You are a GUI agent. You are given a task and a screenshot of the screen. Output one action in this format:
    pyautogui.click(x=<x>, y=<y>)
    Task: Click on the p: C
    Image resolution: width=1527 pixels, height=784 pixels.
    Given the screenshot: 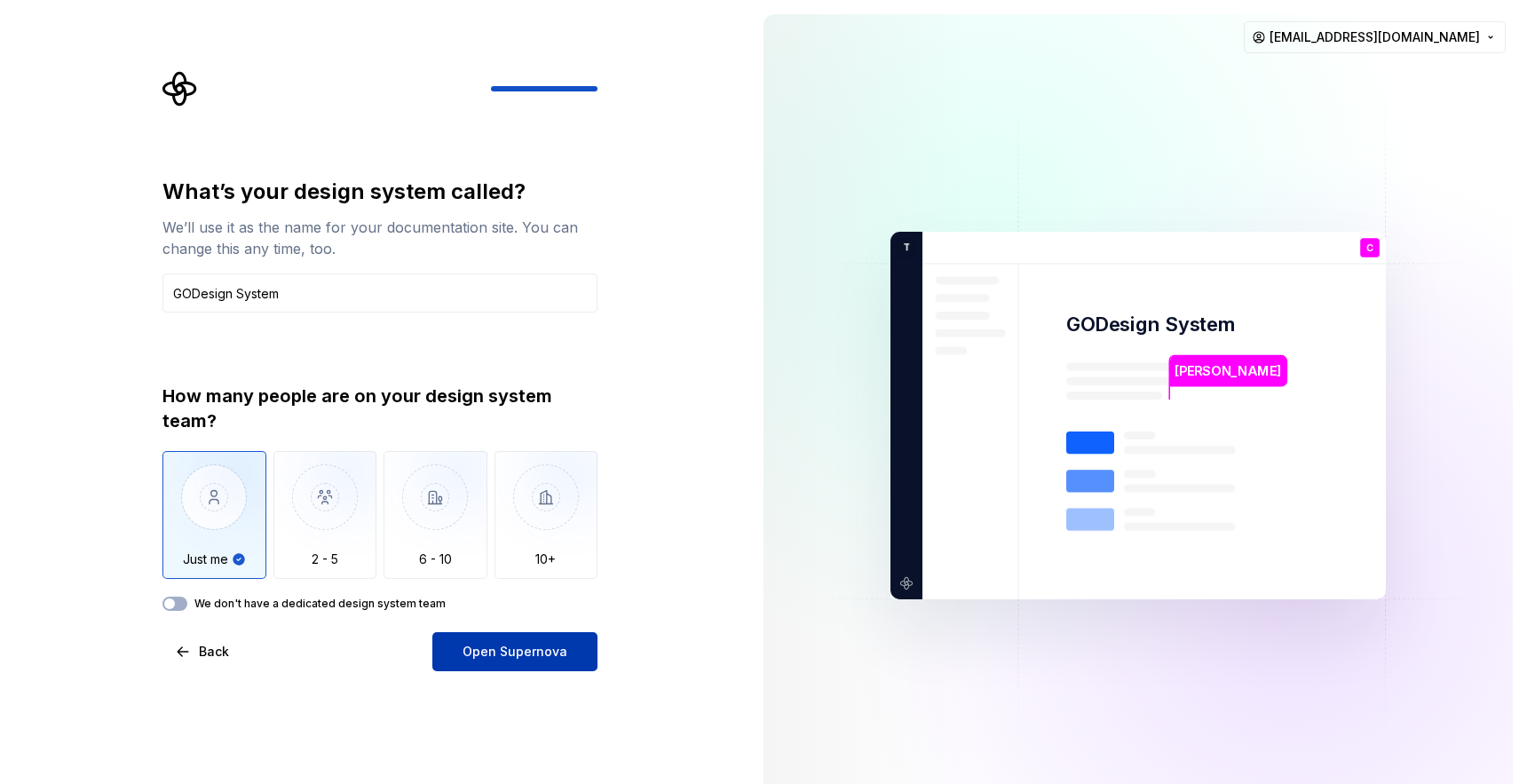 What is the action you would take?
    pyautogui.click(x=1370, y=248)
    